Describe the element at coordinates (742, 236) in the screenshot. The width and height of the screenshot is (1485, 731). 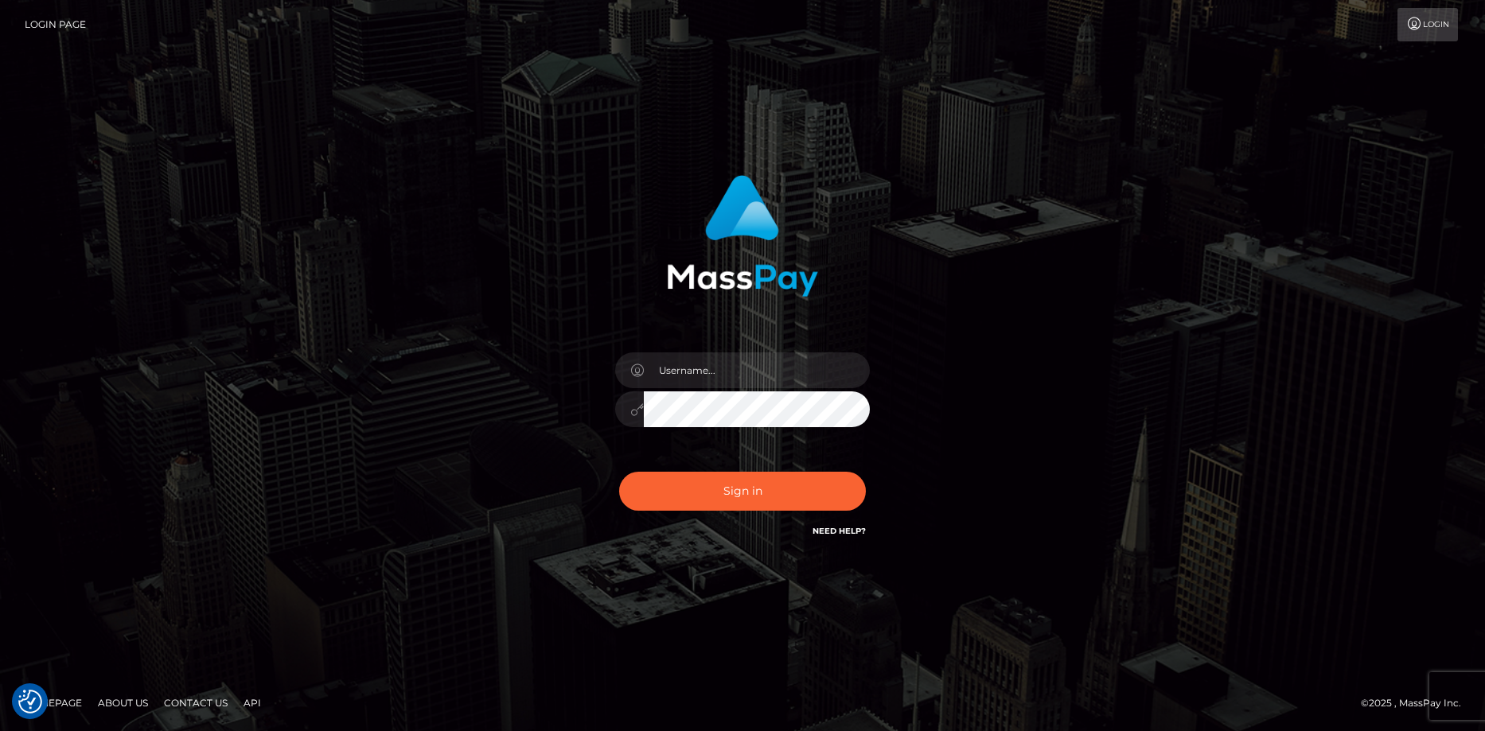
I see `img: MassPay Login` at that location.